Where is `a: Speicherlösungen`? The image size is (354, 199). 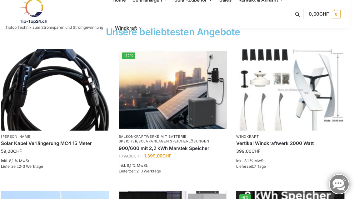
a: Speicherlösungen is located at coordinates (190, 141).